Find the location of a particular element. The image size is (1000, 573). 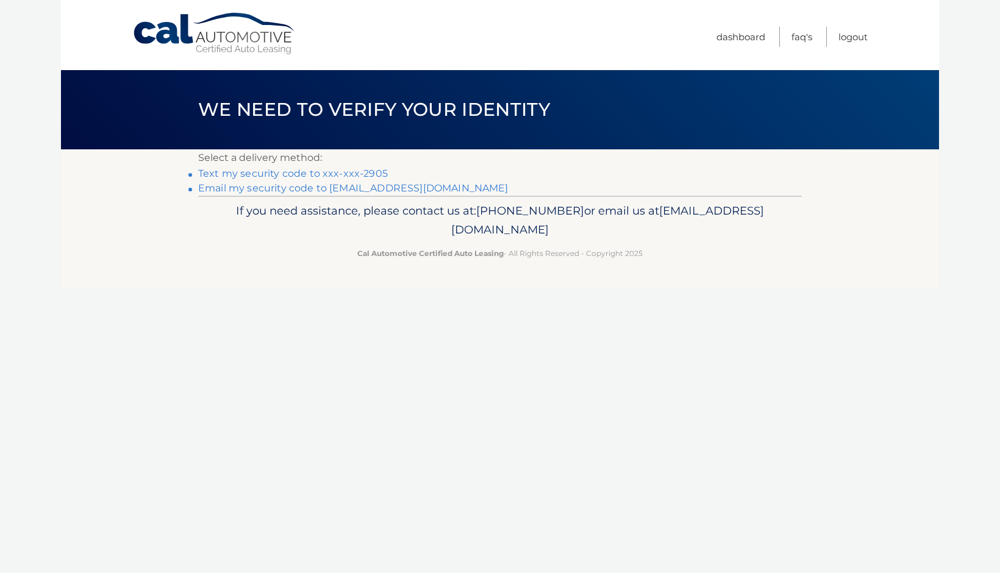

p: If you need assistance, please contact us at: or email us at is located at coordinates (500, 221).